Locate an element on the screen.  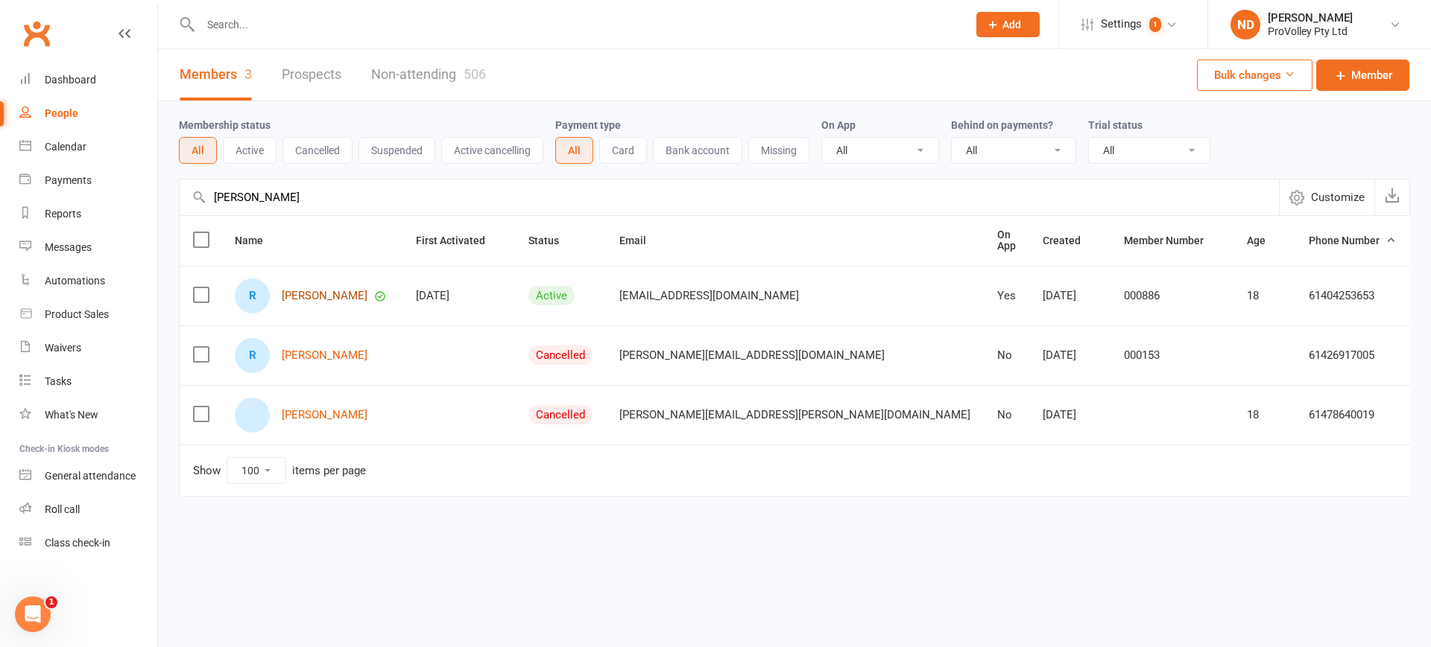
div: Reports is located at coordinates (63, 214).